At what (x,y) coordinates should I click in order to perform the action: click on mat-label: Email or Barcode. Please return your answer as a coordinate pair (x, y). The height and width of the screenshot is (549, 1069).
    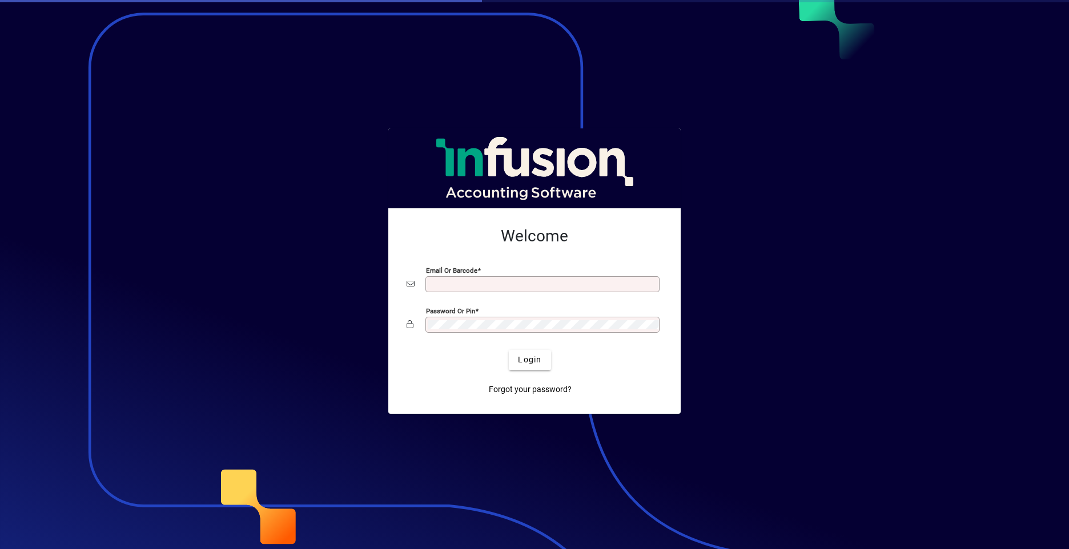
    Looking at the image, I should click on (452, 270).